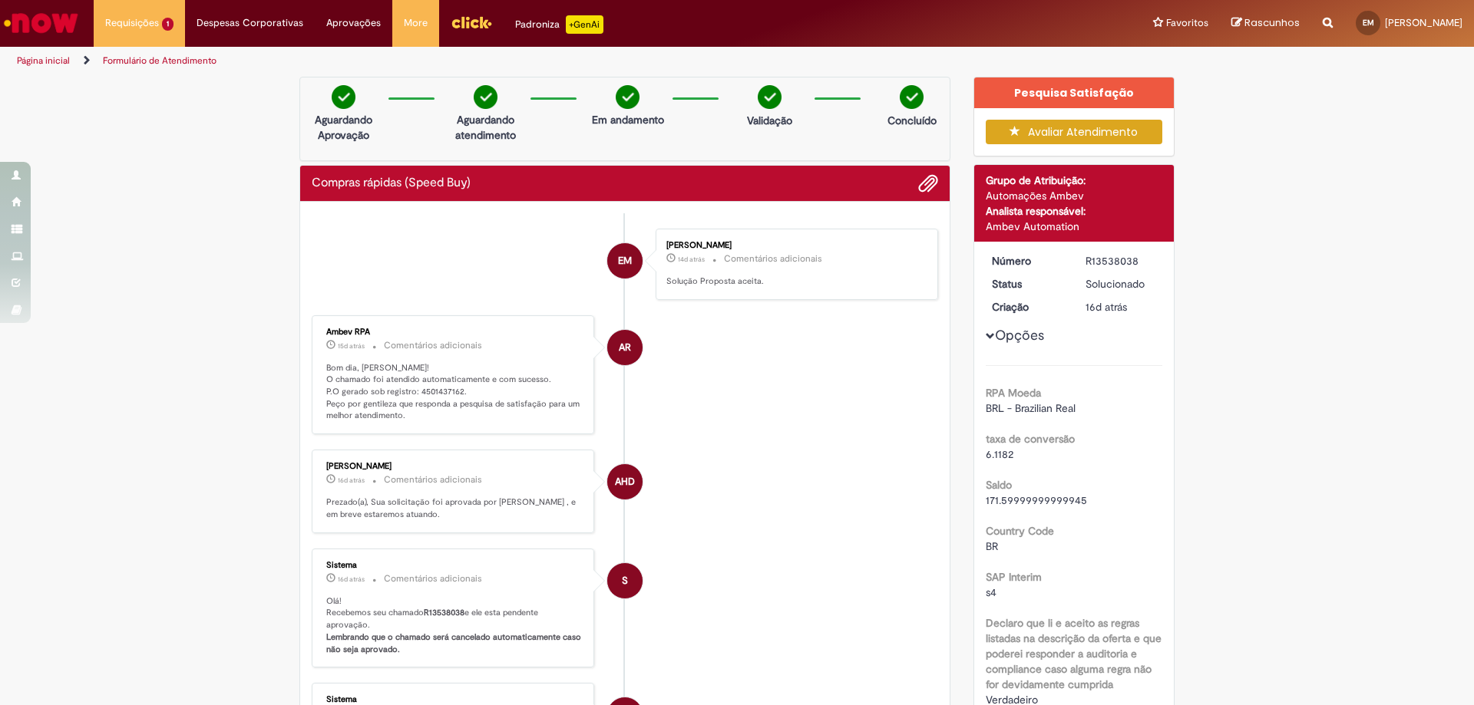 This screenshot has width=1474, height=705. What do you see at coordinates (1030, 439) in the screenshot?
I see `b: taxa de conversão` at bounding box center [1030, 439].